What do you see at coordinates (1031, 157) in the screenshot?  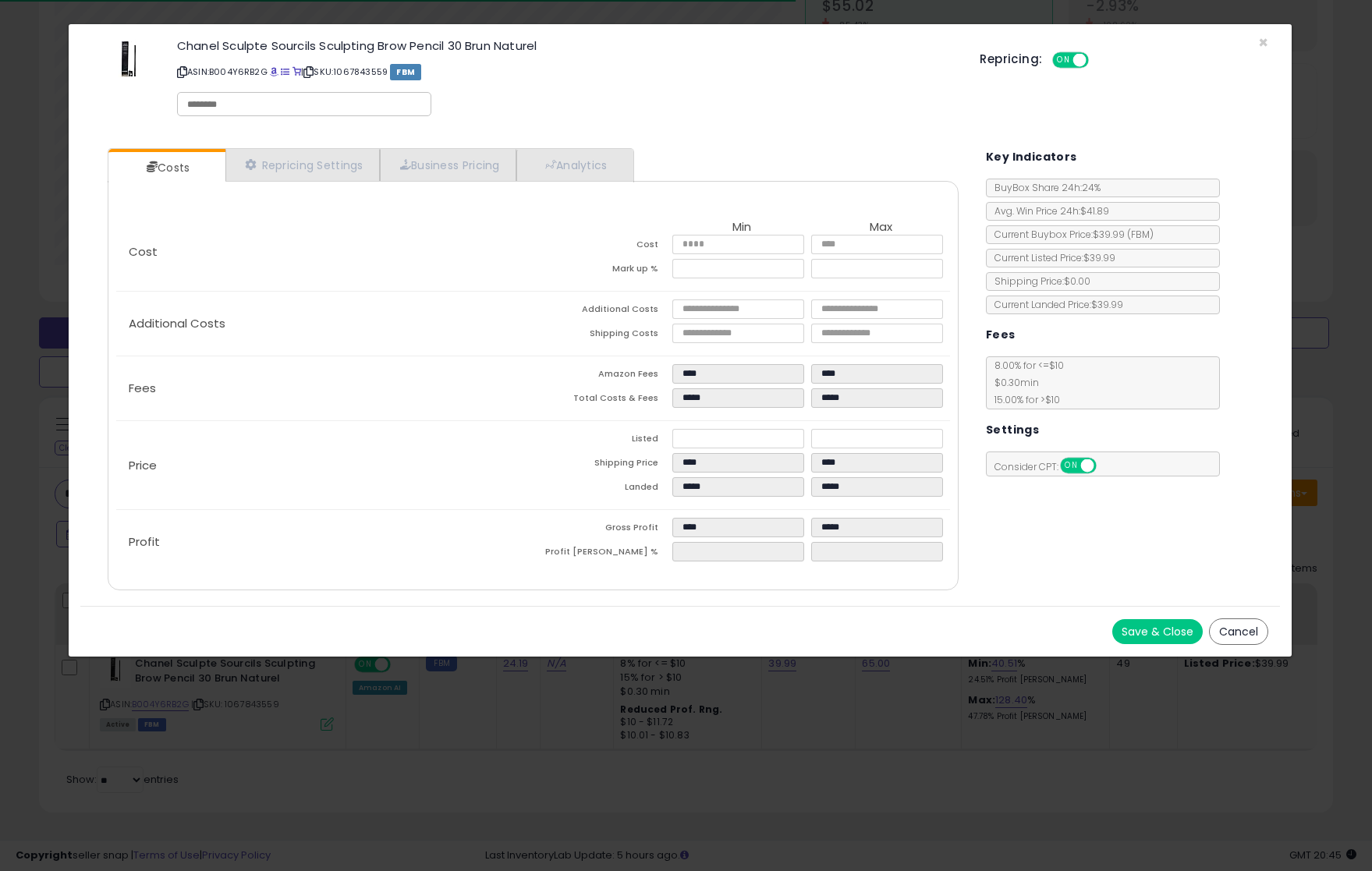 I see `h5: Key Indicators` at bounding box center [1031, 157].